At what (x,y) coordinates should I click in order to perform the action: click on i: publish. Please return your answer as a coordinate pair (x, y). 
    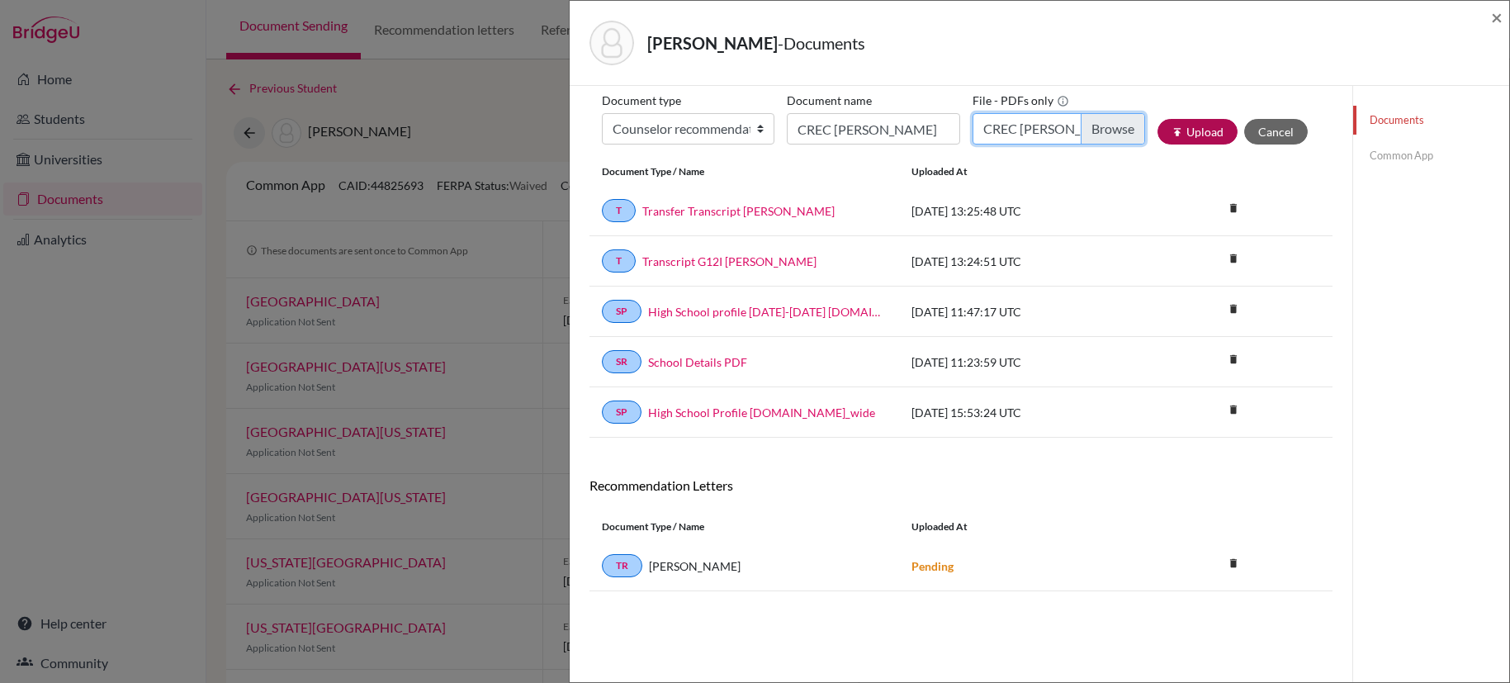
    Looking at the image, I should click on (1177, 132).